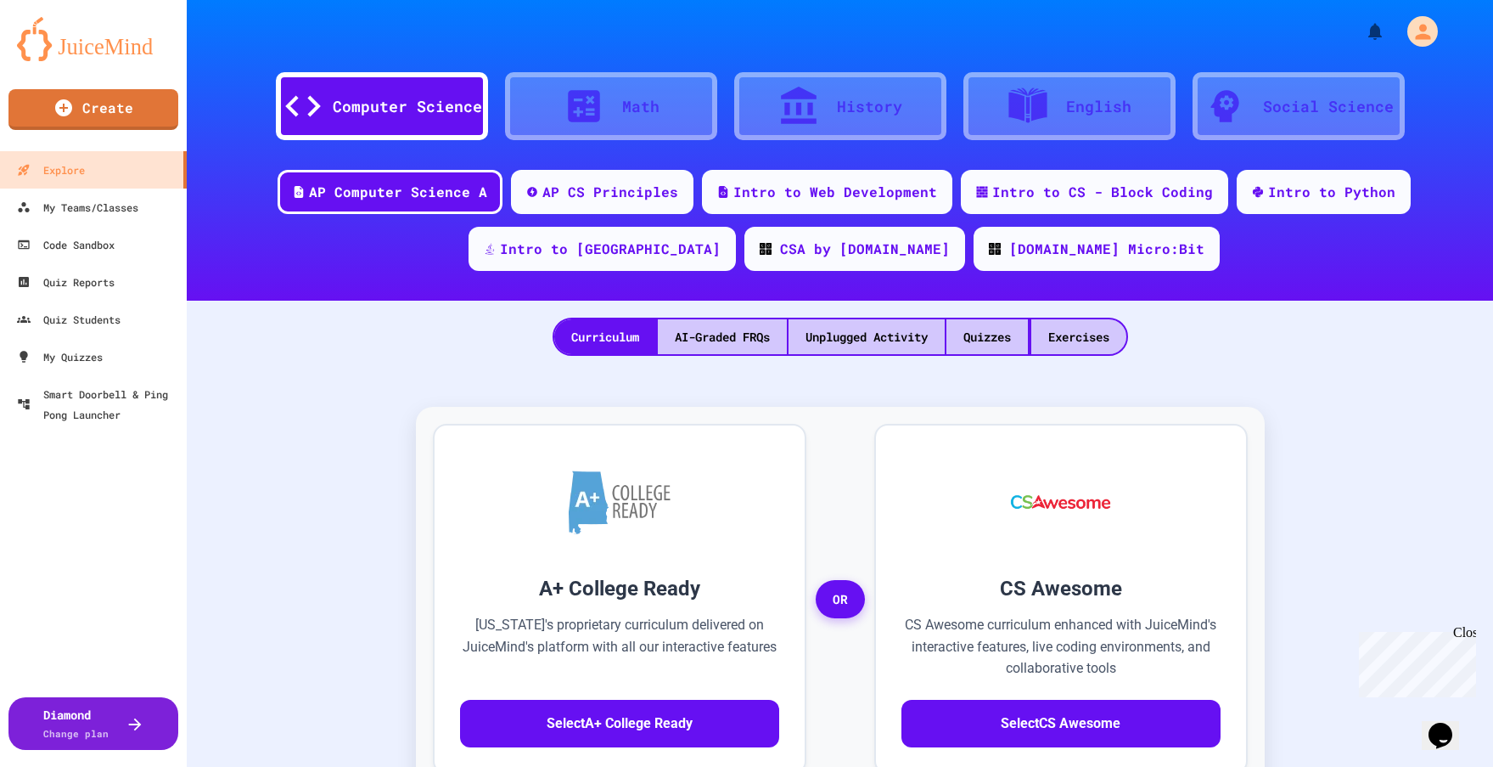 The width and height of the screenshot is (1493, 767). I want to click on div: Diamond, so click(76, 723).